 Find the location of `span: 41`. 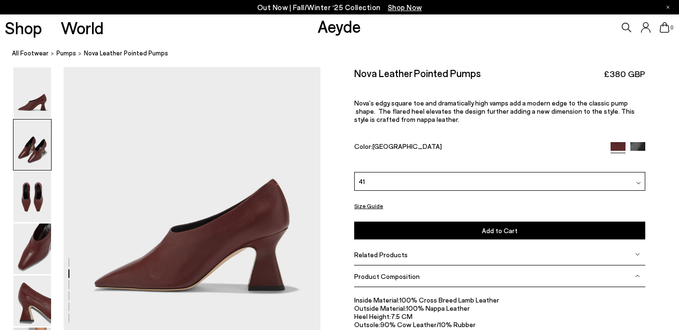

span: 41 is located at coordinates (361, 181).